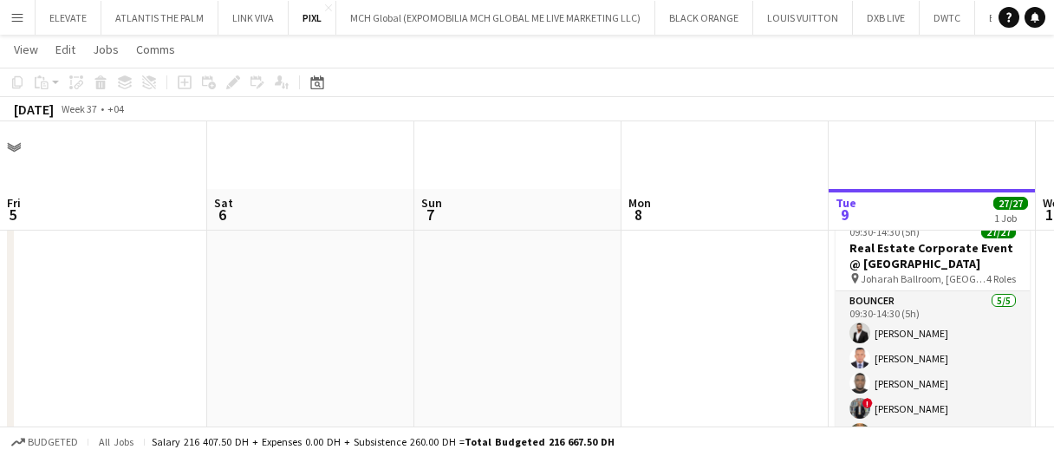  What do you see at coordinates (539, 441) in the screenshot?
I see `span: Total Budgeted 216 667.50 DH` at bounding box center [539, 441].